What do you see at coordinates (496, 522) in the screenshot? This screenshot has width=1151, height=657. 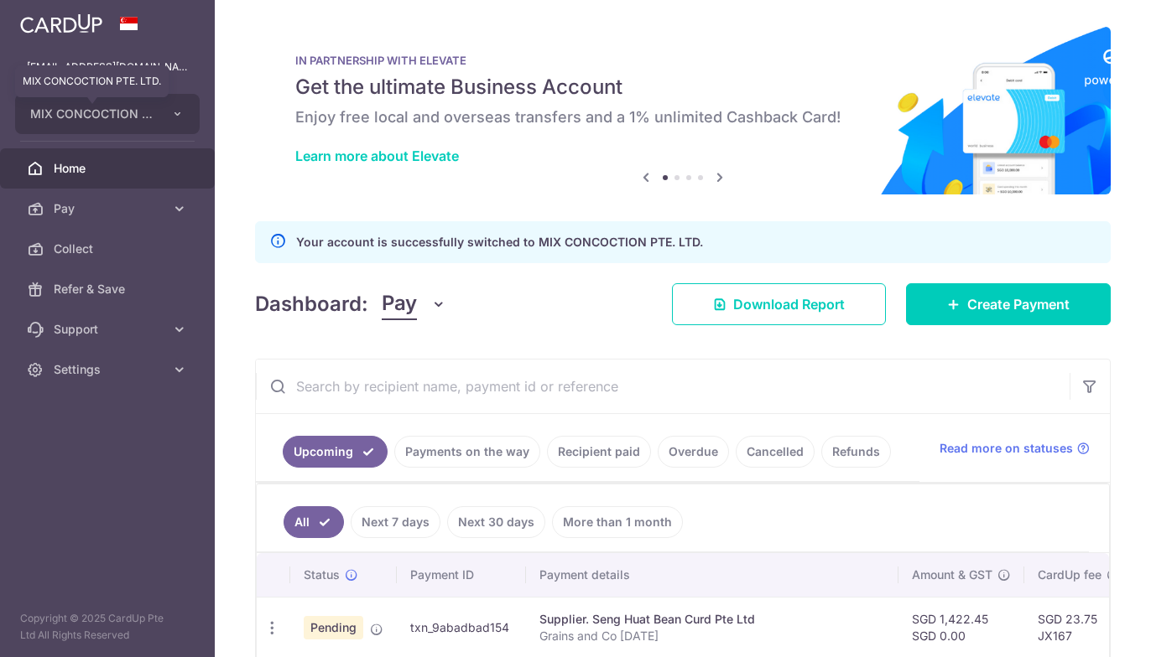 I see `a: Next 30 days` at bounding box center [496, 522].